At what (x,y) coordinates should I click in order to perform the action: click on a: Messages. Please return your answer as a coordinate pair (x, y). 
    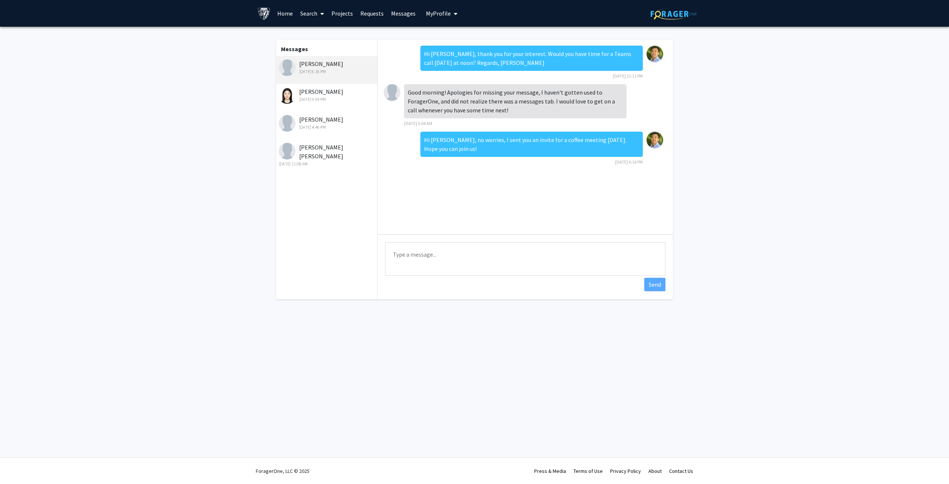
    Looking at the image, I should click on (404, 13).